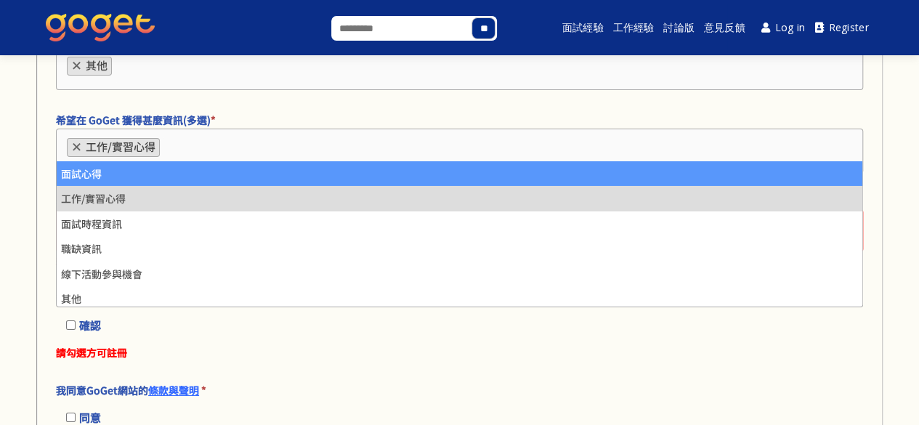 The image size is (919, 425). What do you see at coordinates (70, 325) in the screenshot?
I see `input: 確認` at bounding box center [70, 325].